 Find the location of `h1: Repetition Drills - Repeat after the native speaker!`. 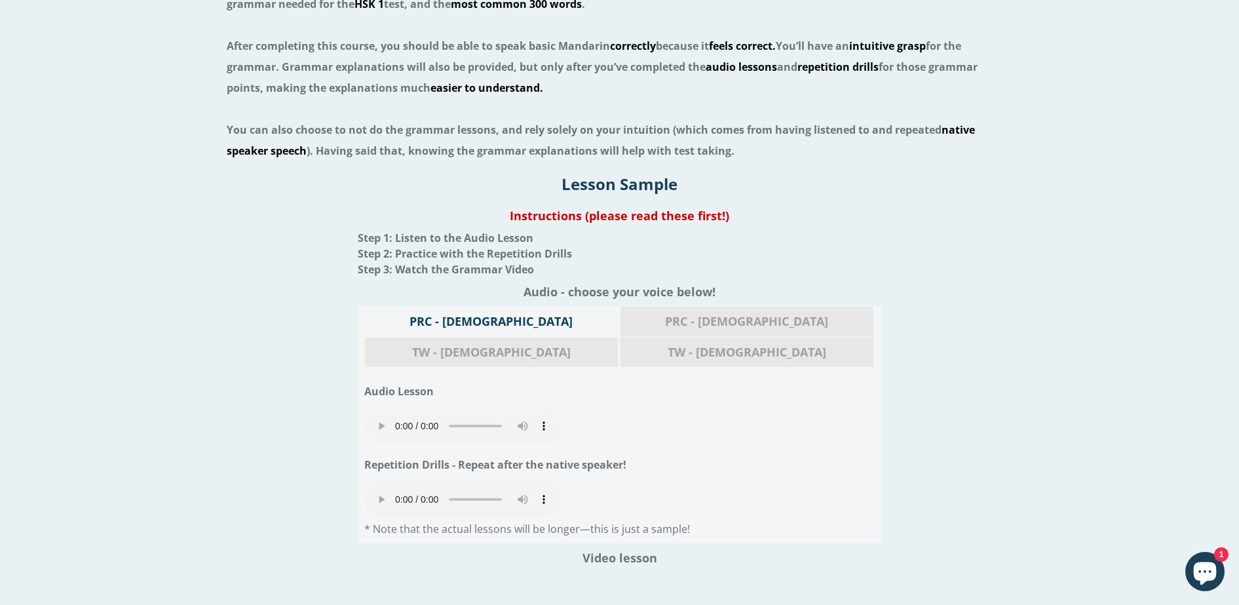

h1: Repetition Drills - Repeat after the native speaker! is located at coordinates (620, 464).